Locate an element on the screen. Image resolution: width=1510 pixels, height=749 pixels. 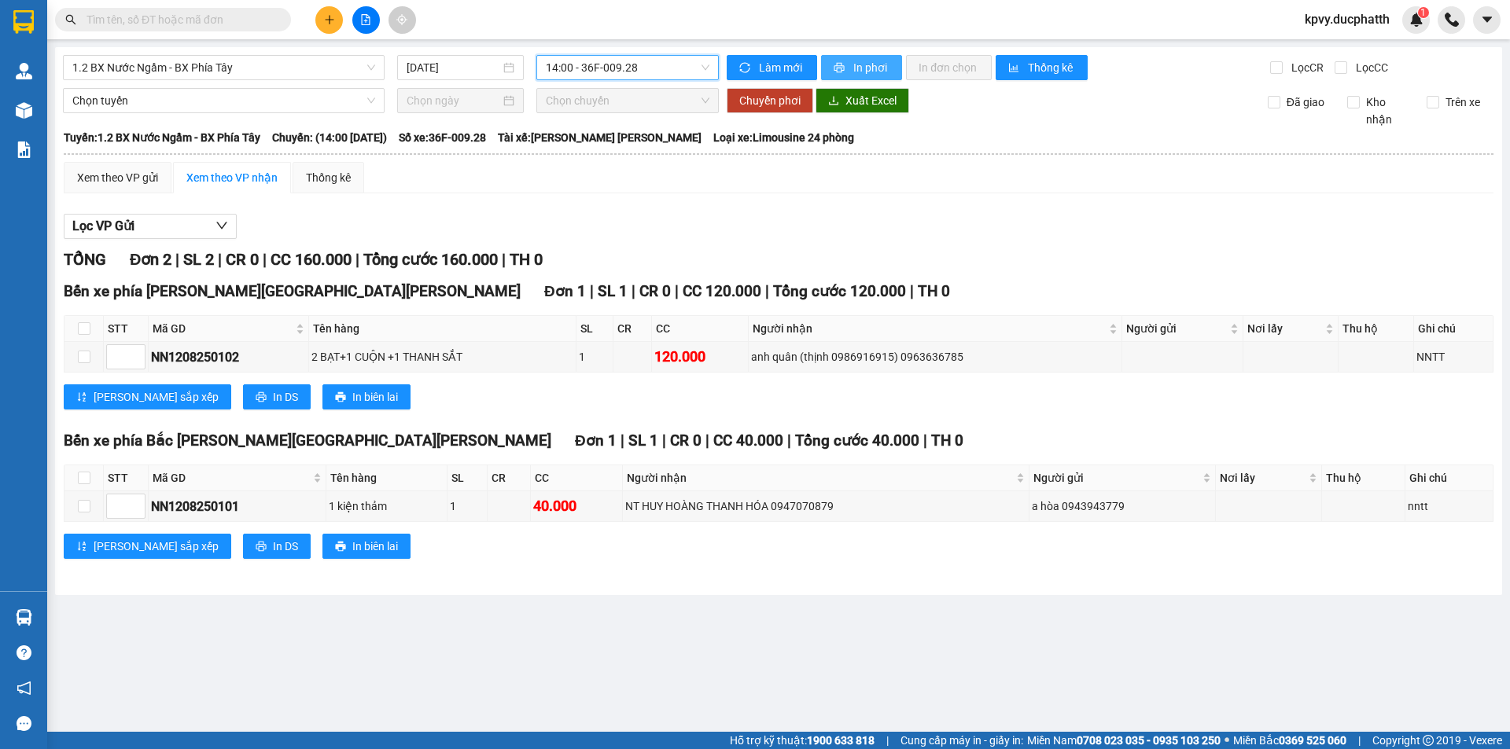
b: Tuyến: 1.2 BX Nước Ngầm - BX Phía Tây is located at coordinates (162, 138).